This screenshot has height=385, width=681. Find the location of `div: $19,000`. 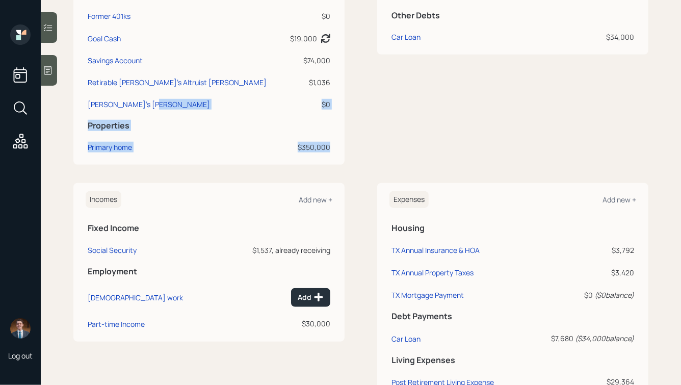

div: $19,000 is located at coordinates (303, 38).